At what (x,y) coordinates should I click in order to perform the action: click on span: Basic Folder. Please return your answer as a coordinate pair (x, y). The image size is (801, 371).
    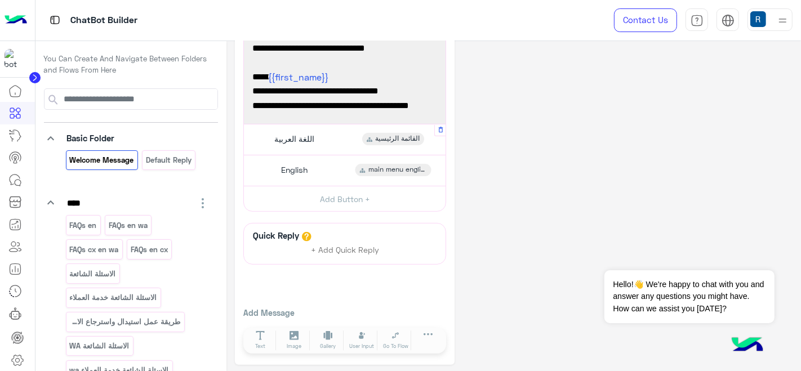
    Looking at the image, I should click on (90, 138).